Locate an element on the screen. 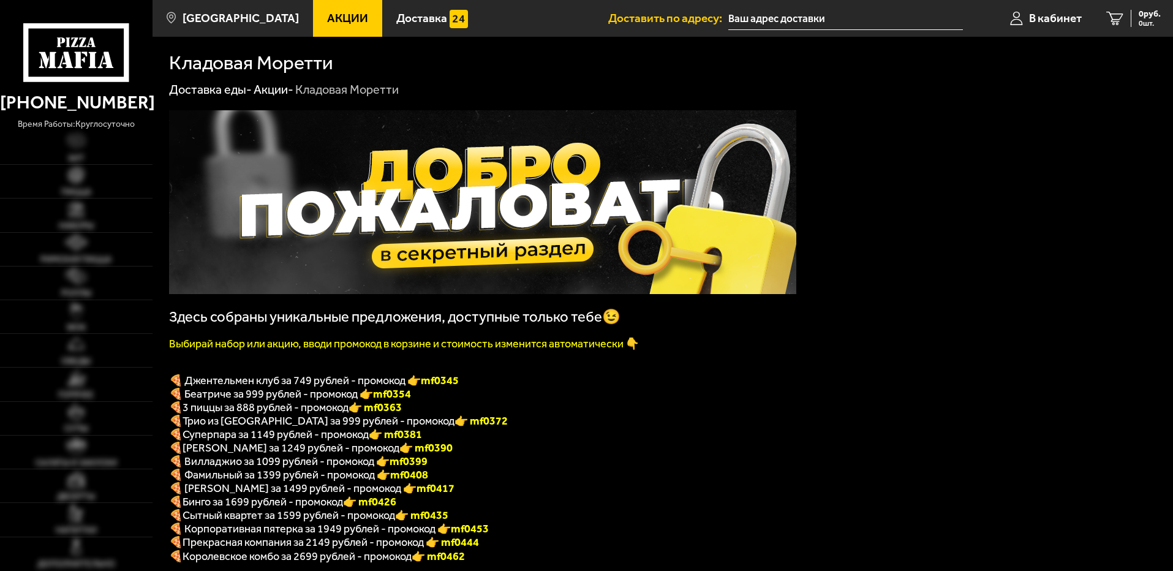 The height and width of the screenshot is (571, 1173). h1: Кладовая Моретти is located at coordinates (251, 63).